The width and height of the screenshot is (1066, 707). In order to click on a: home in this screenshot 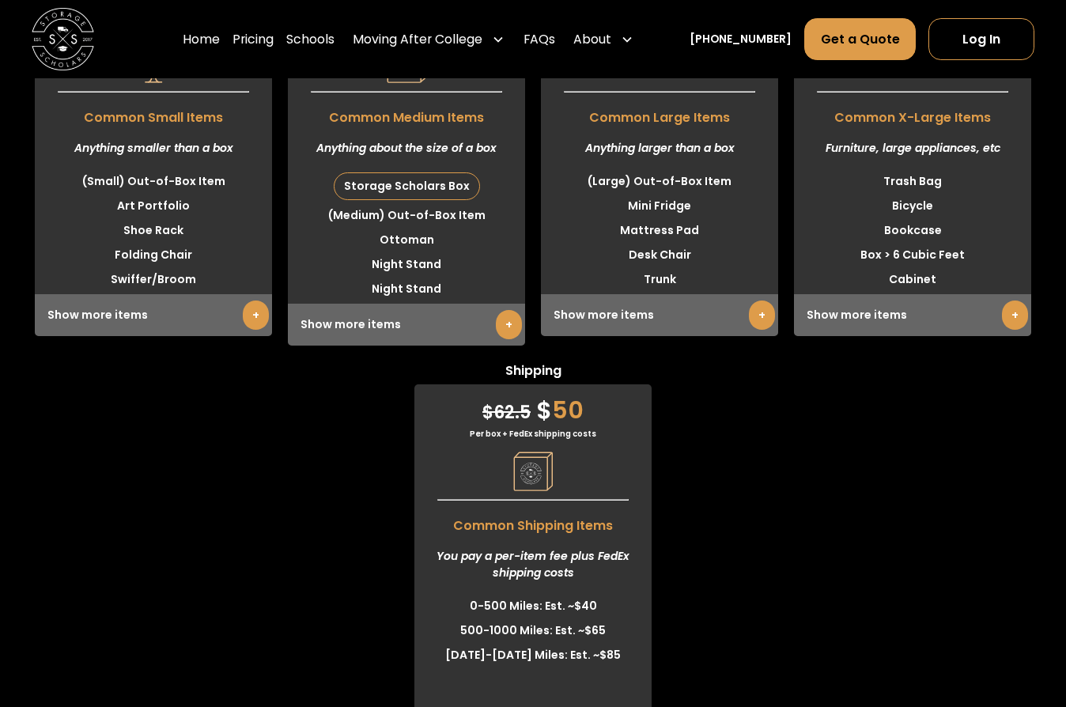, I will do `click(62, 39)`.